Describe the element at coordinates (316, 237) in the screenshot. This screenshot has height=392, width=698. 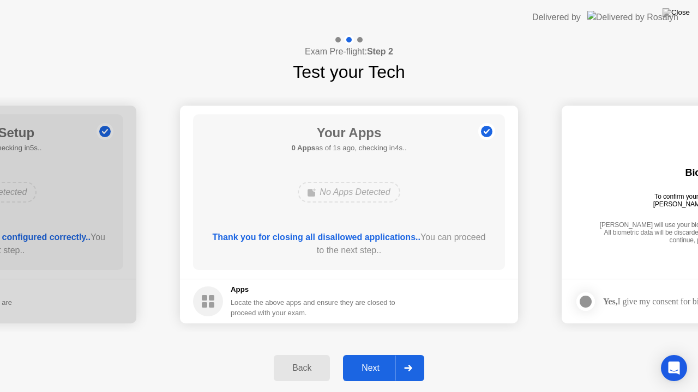
I see `b: Thank you for closing all disallowed applications..` at that location.